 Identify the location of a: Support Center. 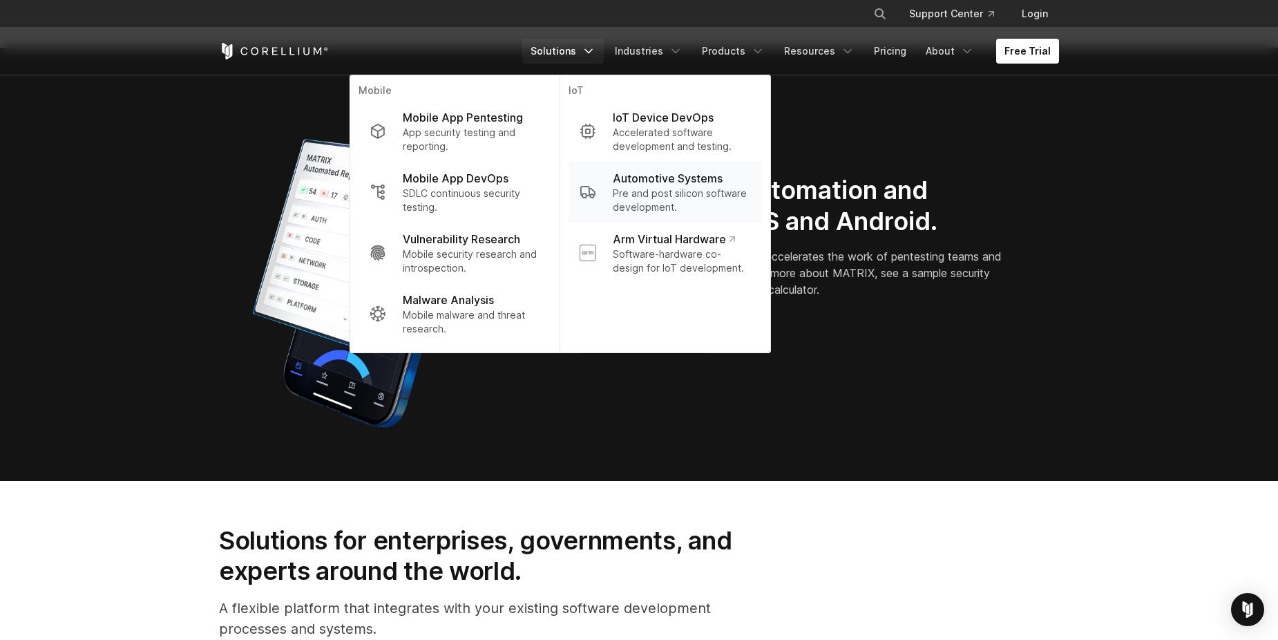
(951, 14).